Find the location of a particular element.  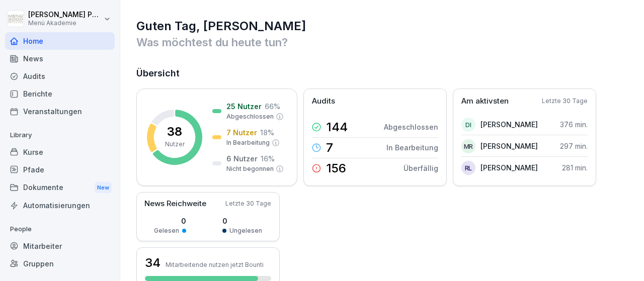

p: 66 % is located at coordinates (272, 106).